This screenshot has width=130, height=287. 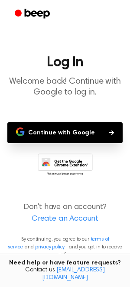 I want to click on a: privacy policy, so click(x=50, y=247).